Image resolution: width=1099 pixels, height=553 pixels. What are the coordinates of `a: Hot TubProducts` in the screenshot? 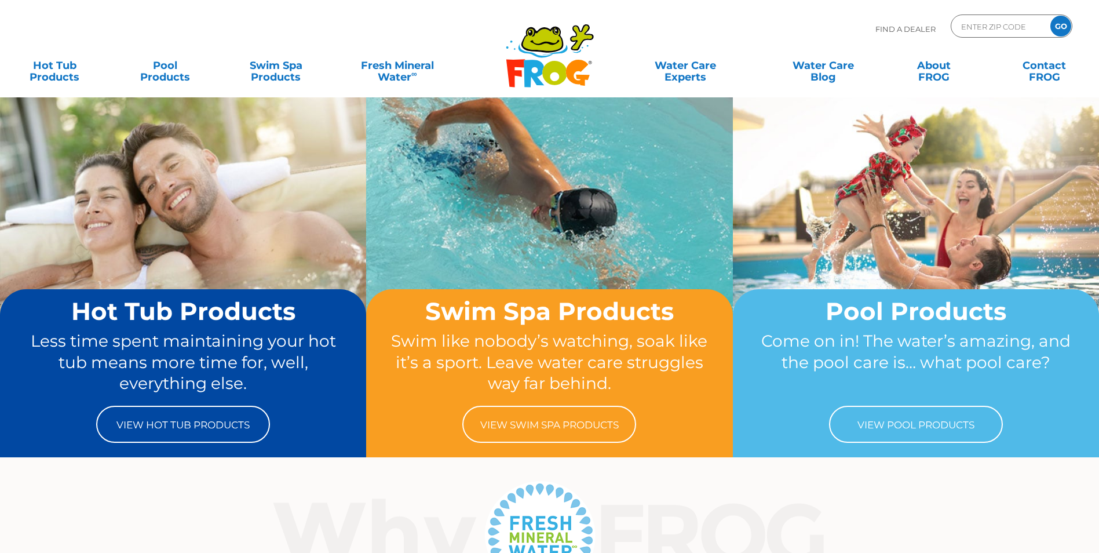 It's located at (54, 65).